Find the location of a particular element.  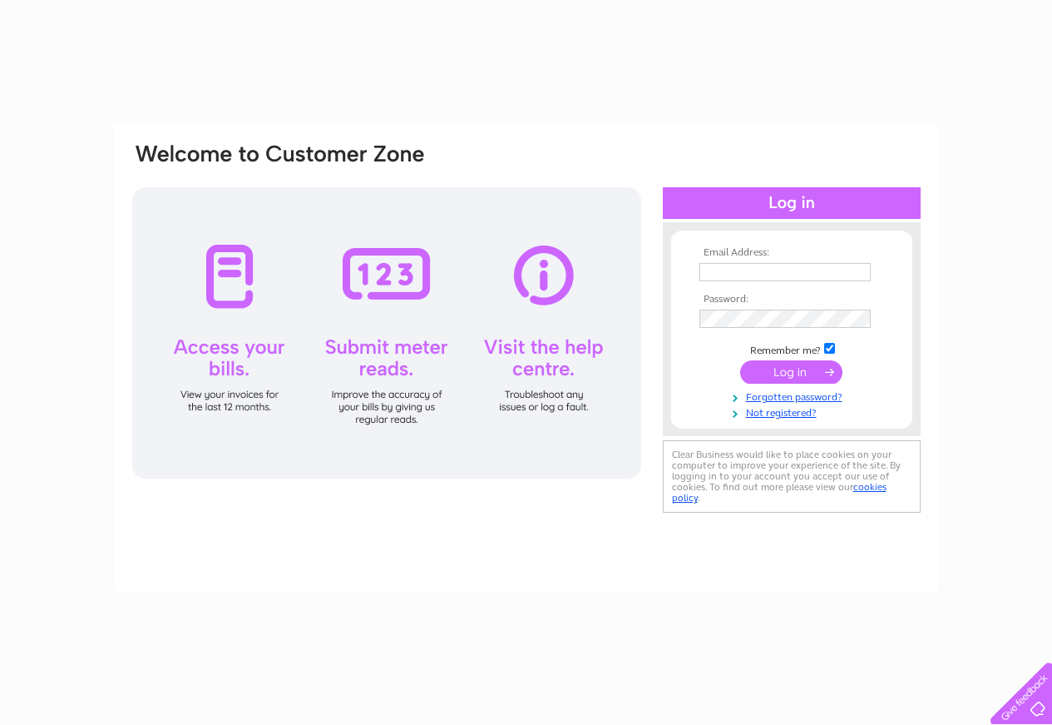

div: Clear Business would like to place cookies on your computer to improve your experience of the sit... is located at coordinates (792, 476).